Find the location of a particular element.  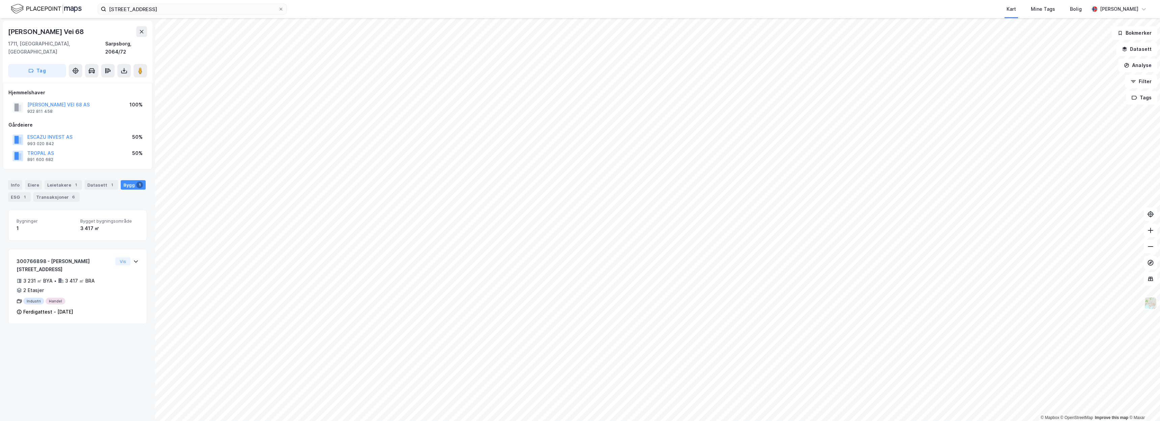

div: Mine Tags is located at coordinates (1043, 9).